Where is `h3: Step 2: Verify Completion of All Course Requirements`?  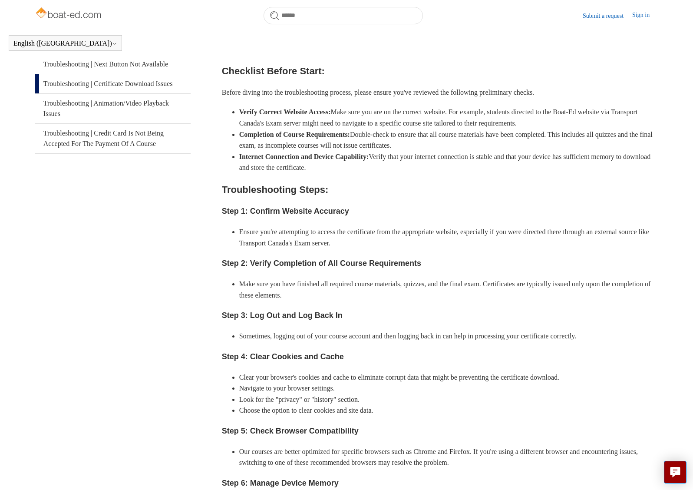 h3: Step 2: Verify Completion of All Course Requirements is located at coordinates (440, 263).